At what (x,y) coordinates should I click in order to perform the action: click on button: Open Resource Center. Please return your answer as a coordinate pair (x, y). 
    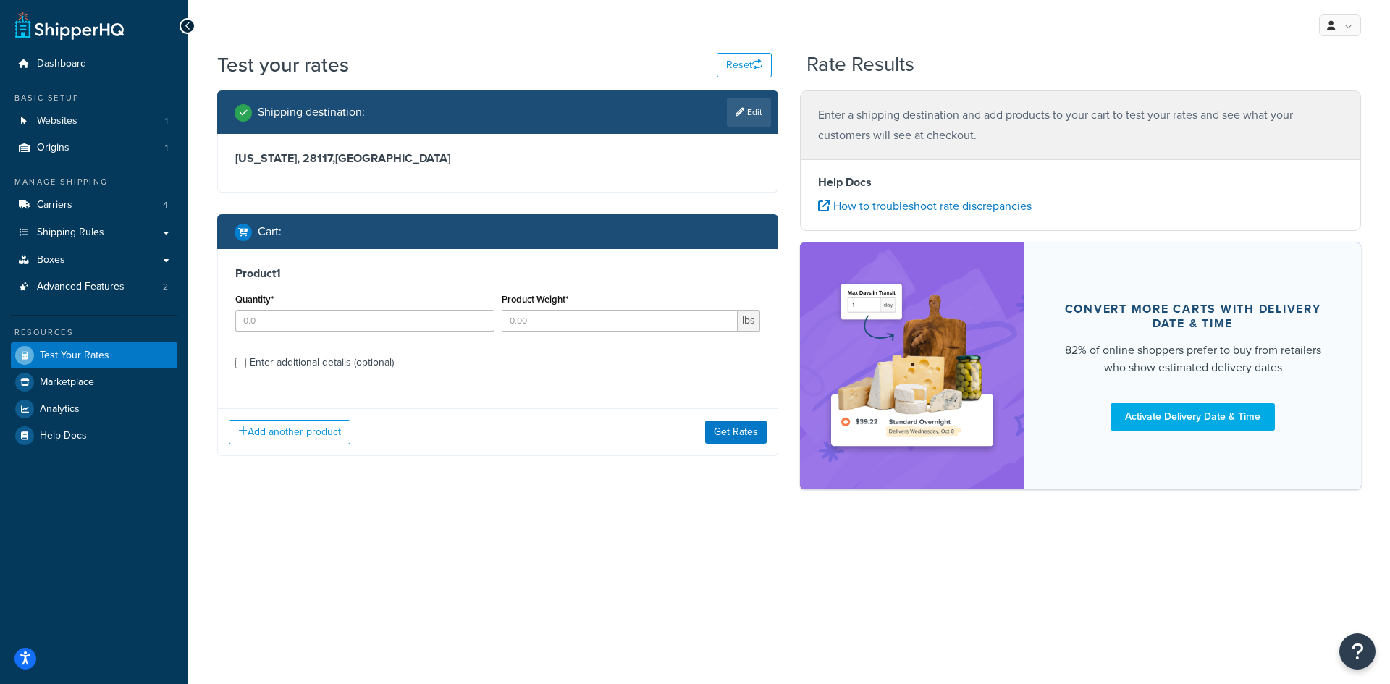
    Looking at the image, I should click on (1357, 651).